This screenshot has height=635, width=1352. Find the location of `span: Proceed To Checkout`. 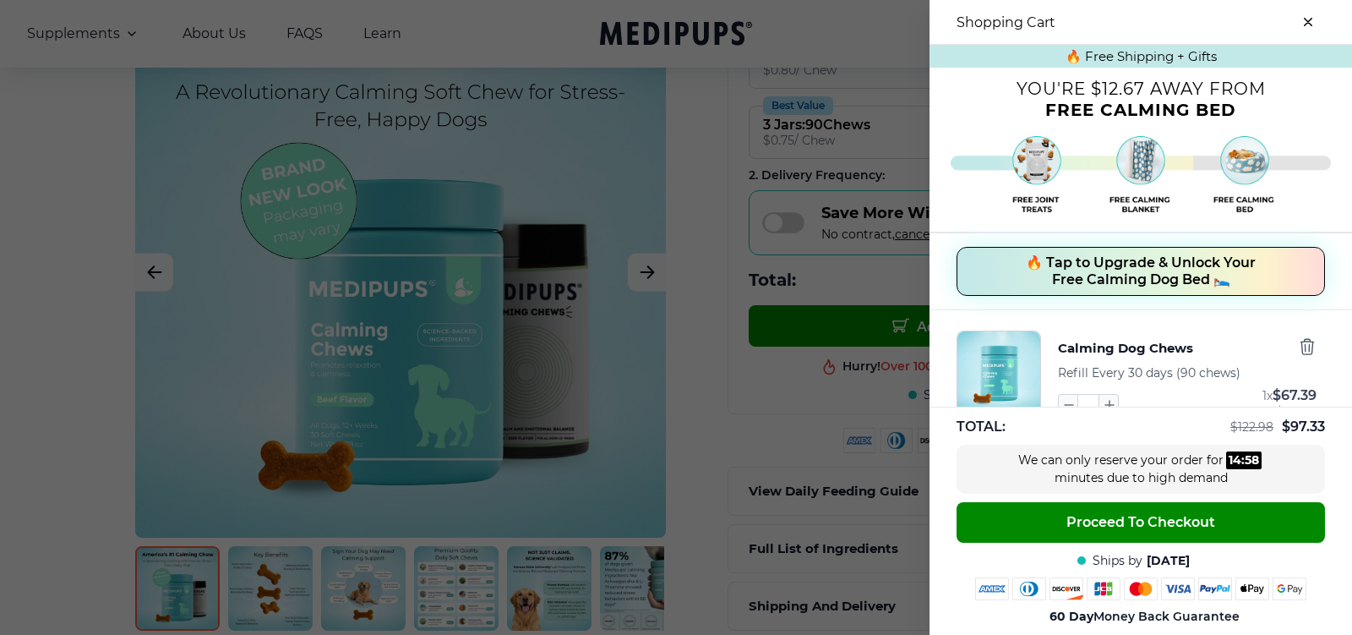

span: Proceed To Checkout is located at coordinates (1141, 522).